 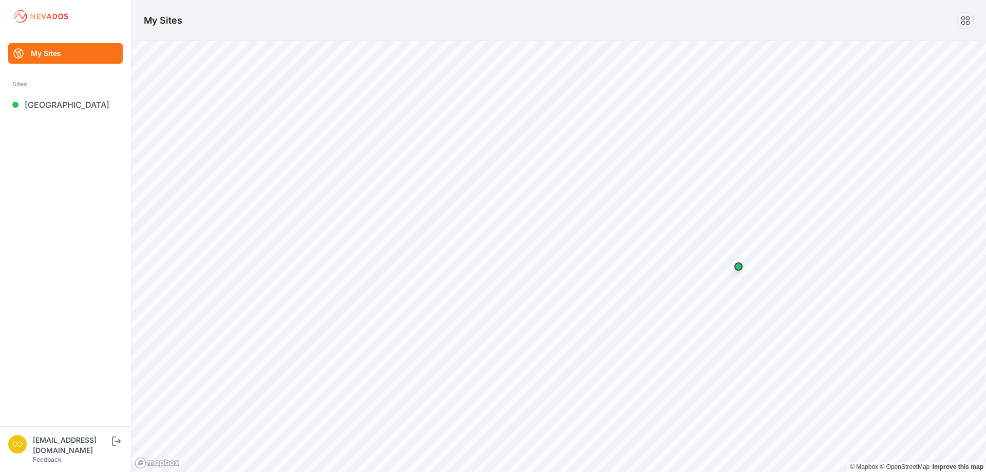 I want to click on img: controlroomoperator@invenergy.com, so click(x=17, y=444).